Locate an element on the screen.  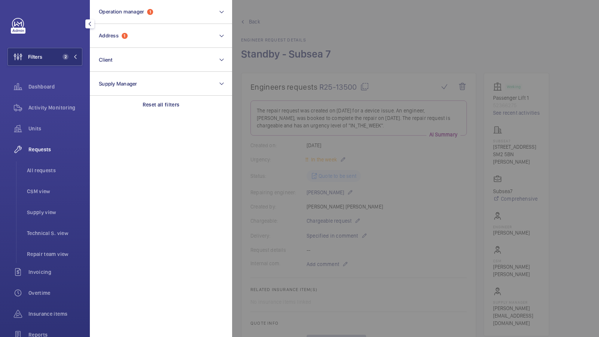
span: Units is located at coordinates (55, 129).